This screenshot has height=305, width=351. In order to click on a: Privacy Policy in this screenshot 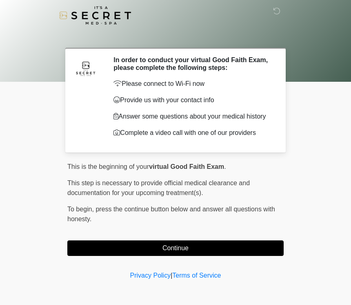, I will do `click(151, 275)`.